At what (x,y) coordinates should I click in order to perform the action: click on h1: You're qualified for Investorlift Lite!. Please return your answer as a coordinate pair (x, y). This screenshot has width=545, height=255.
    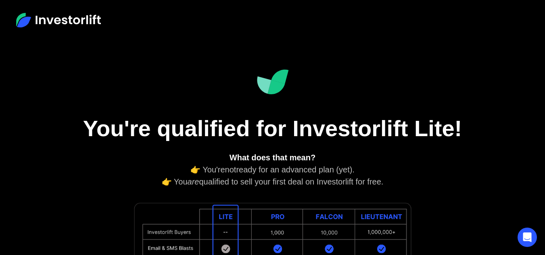
    Looking at the image, I should click on (273, 128).